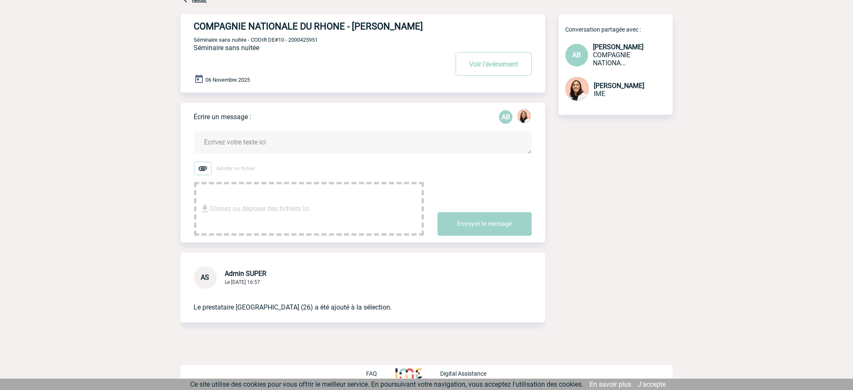 The image size is (853, 390). I want to click on p: Conversation partagée avec :, so click(619, 29).